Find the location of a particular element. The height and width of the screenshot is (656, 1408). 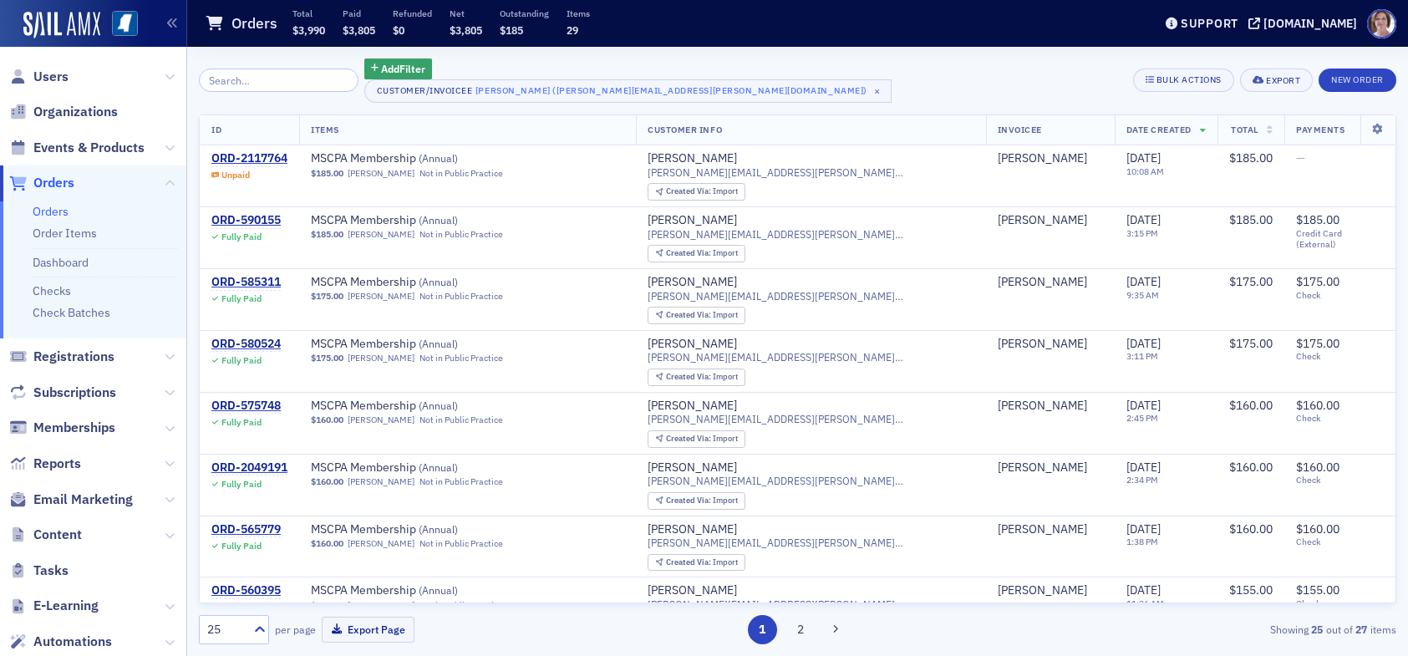

div: Showing out of items is located at coordinates (1203, 629).